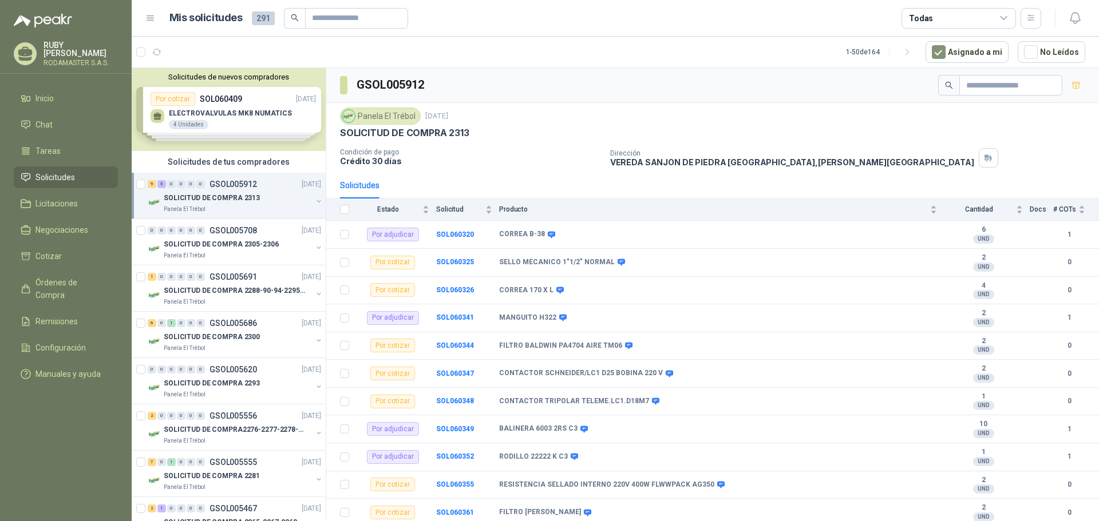  I want to click on span: search, so click(949, 85).